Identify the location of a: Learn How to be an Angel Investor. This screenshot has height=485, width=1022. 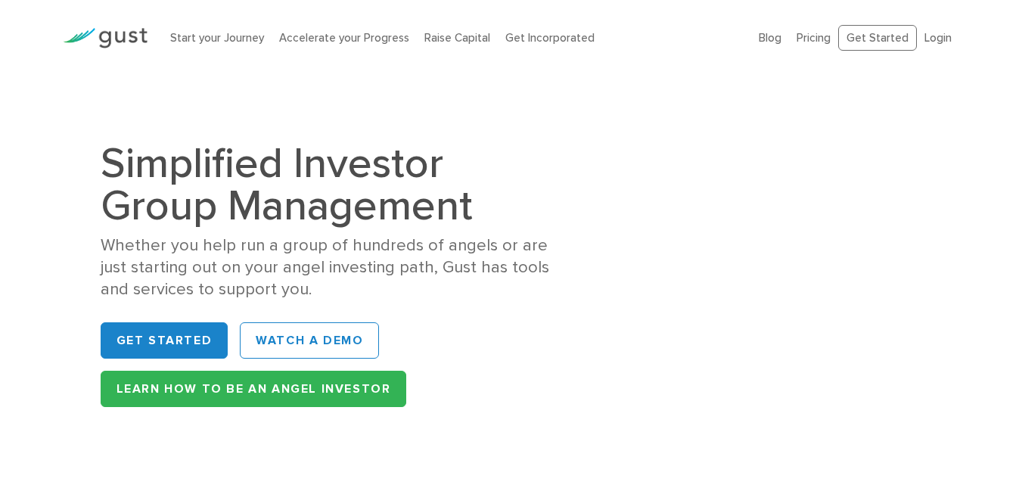
(253, 389).